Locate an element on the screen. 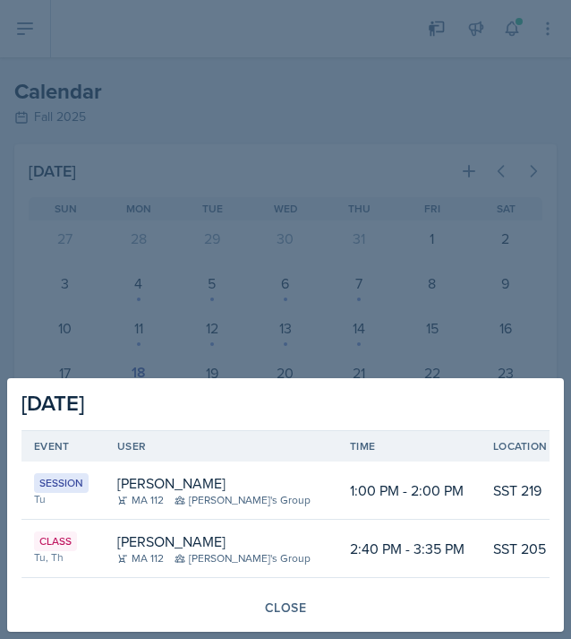 This screenshot has height=639, width=571. div: Close is located at coordinates (286, 607).